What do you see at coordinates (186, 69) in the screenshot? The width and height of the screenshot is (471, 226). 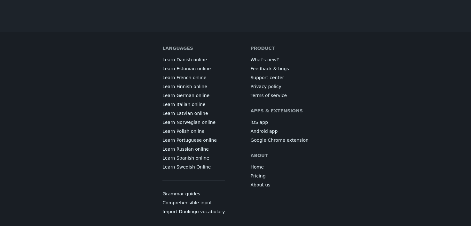 I see `a: Learn Estonian online` at bounding box center [186, 69].